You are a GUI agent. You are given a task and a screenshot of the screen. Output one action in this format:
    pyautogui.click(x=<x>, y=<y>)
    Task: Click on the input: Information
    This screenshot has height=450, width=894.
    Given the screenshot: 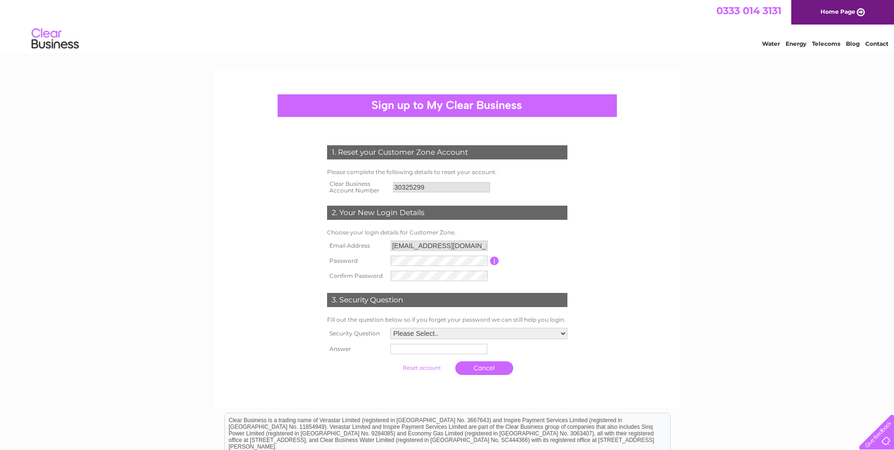 What is the action you would take?
    pyautogui.click(x=494, y=261)
    